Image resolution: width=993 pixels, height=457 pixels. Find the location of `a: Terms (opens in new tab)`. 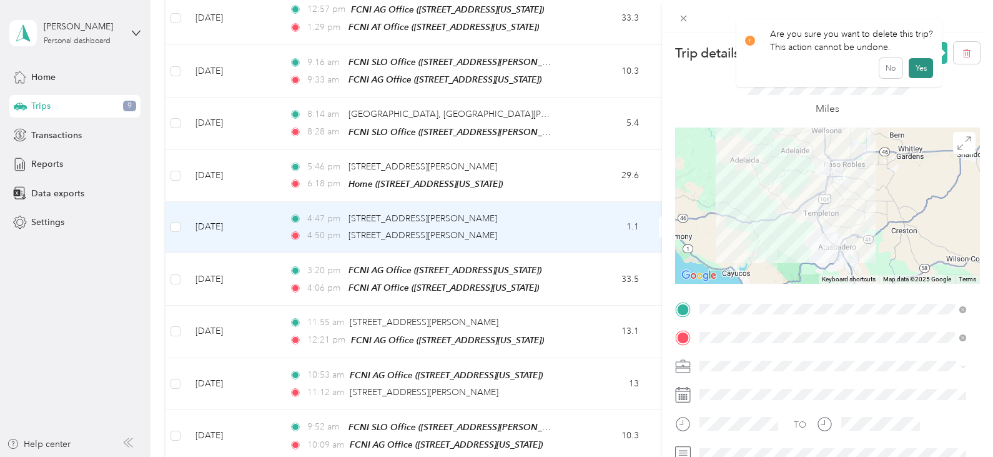

a: Terms (opens in new tab) is located at coordinates (968, 279).